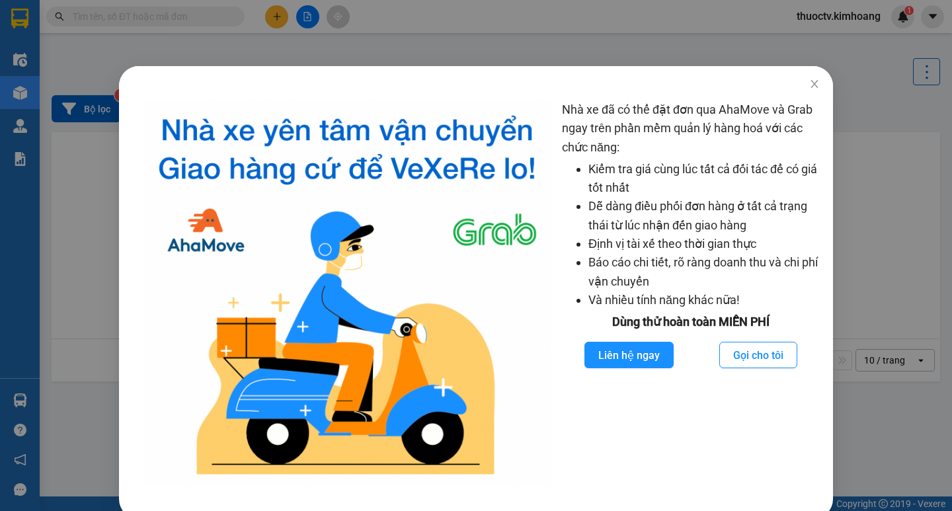  Describe the element at coordinates (704, 216) in the screenshot. I see `li: Dễ dàng điều phối đơn hàng ở tất cả trạng thái từ lúc nhận đến giao hàng` at that location.